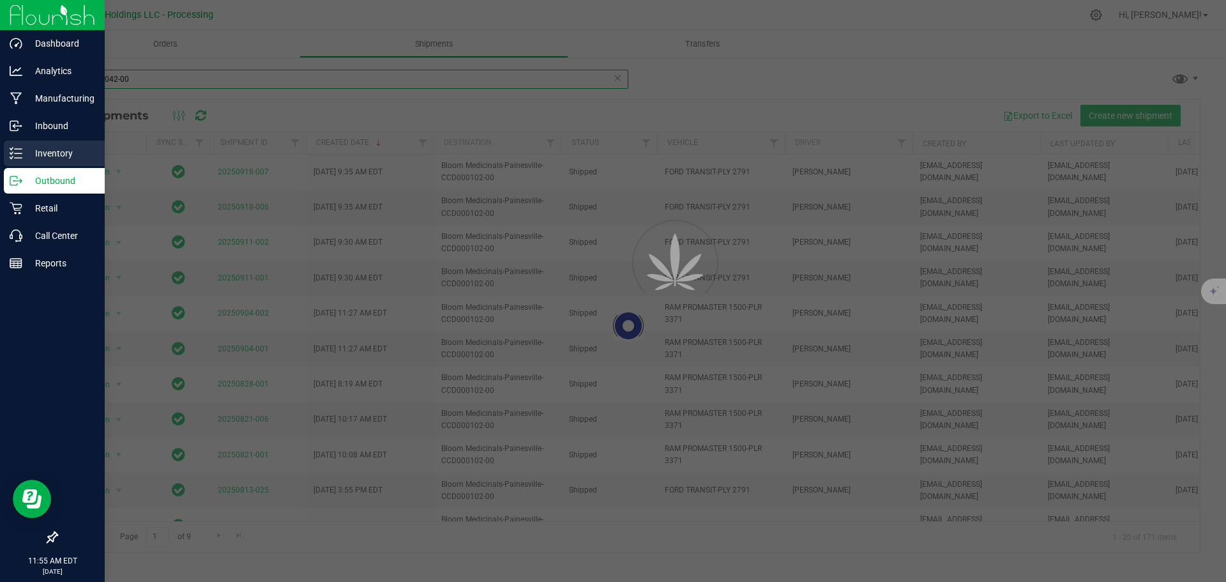  What do you see at coordinates (61, 263) in the screenshot?
I see `p: Reports` at bounding box center [61, 263].